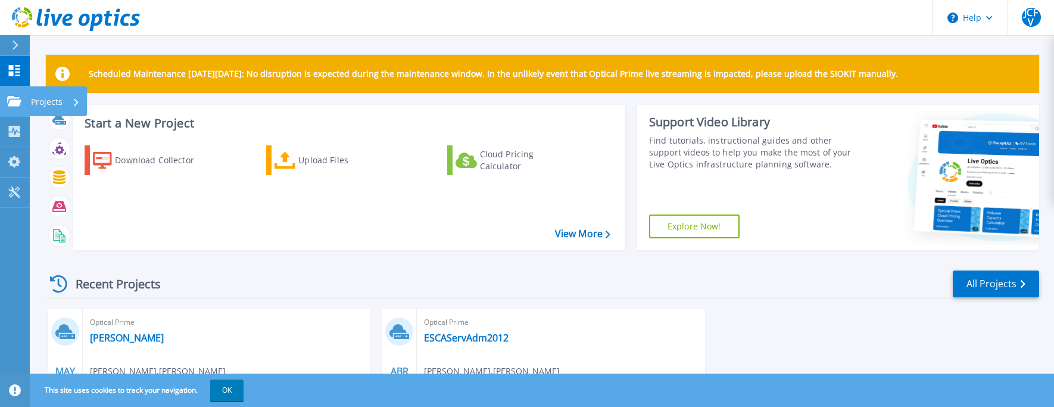 The height and width of the screenshot is (407, 1054). I want to click on a: Explore Now!, so click(694, 226).